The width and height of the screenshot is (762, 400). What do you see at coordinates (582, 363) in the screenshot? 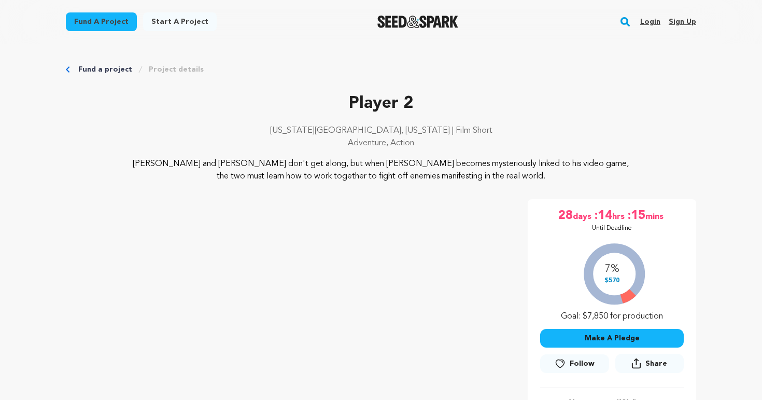
I see `span: Follow` at bounding box center [582, 363].